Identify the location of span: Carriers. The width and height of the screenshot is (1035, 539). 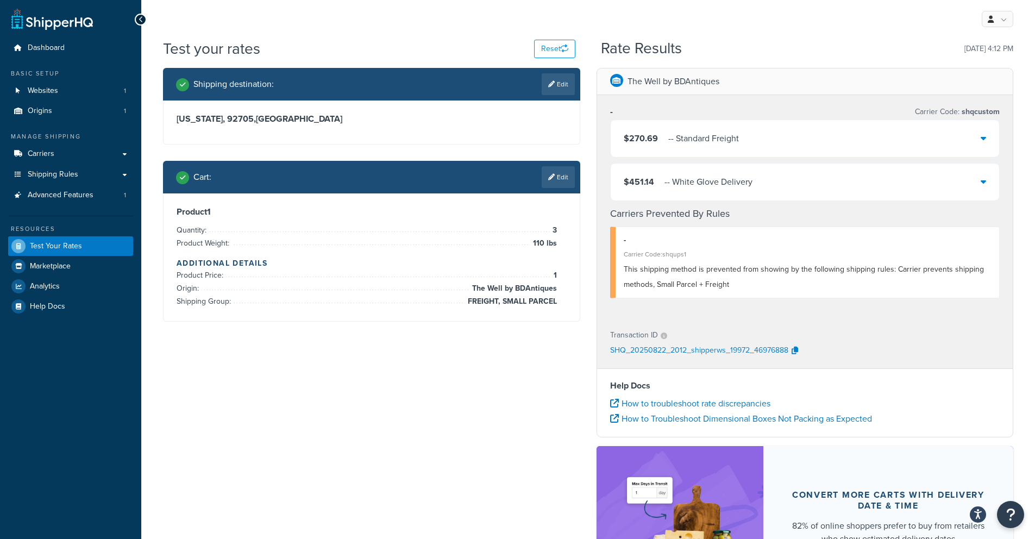
(41, 154).